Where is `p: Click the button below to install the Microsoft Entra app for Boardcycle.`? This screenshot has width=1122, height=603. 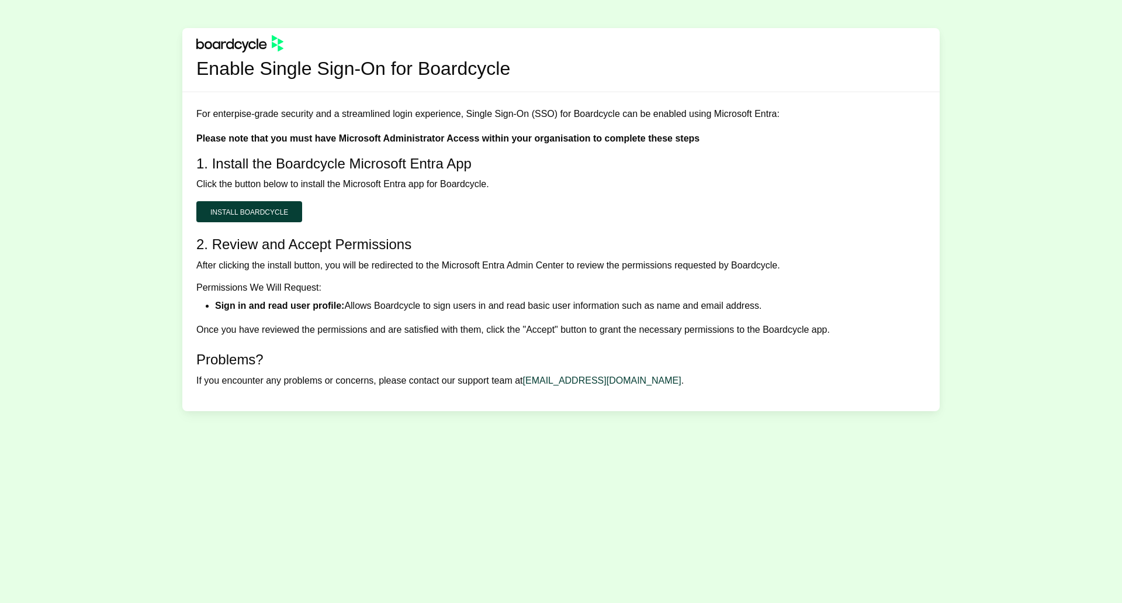
p: Click the button below to install the Microsoft Entra app for Boardcycle. is located at coordinates (561, 184).